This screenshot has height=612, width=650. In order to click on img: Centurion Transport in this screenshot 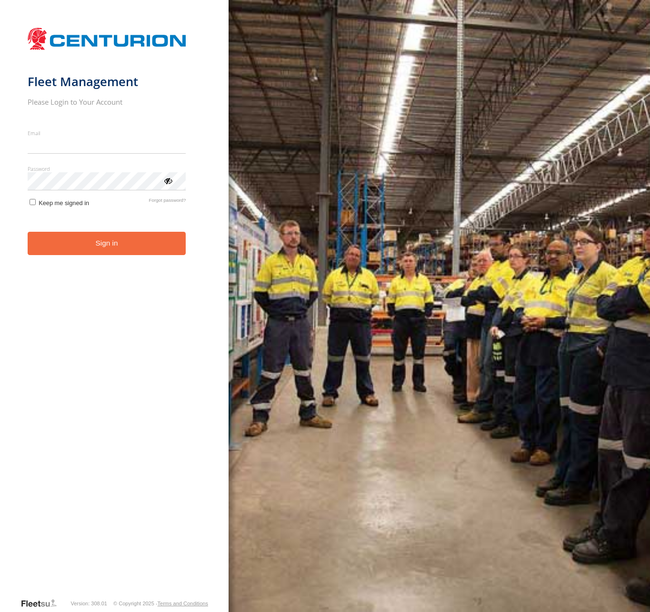, I will do `click(107, 39)`.